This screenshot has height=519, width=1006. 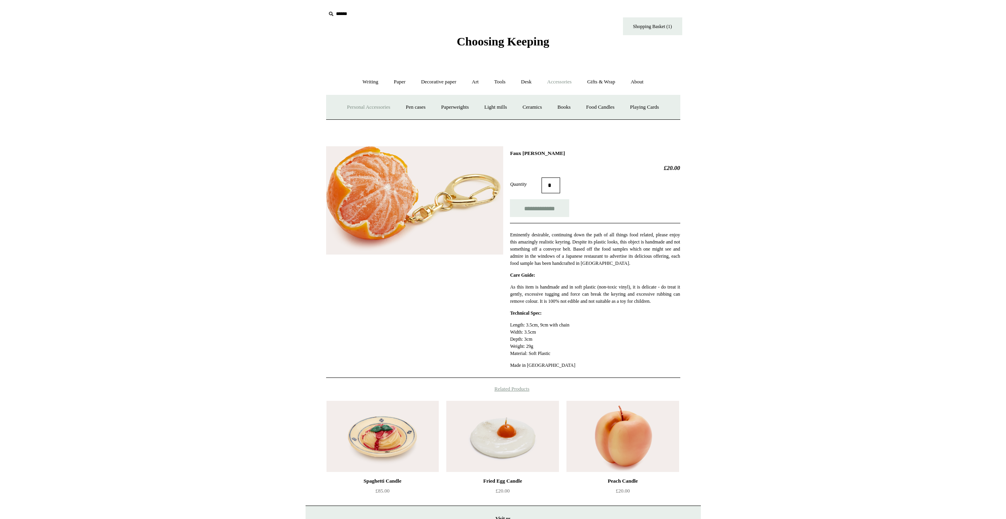 What do you see at coordinates (595, 249) in the screenshot?
I see `p: Eminently desirable, continuing down the path of all things food related, please enjoy this amazi...` at bounding box center [595, 249].